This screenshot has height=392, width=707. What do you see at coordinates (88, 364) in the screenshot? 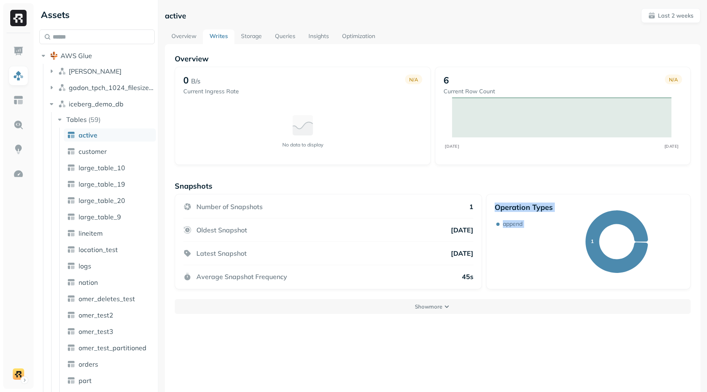
I see `span: orders` at bounding box center [88, 364].